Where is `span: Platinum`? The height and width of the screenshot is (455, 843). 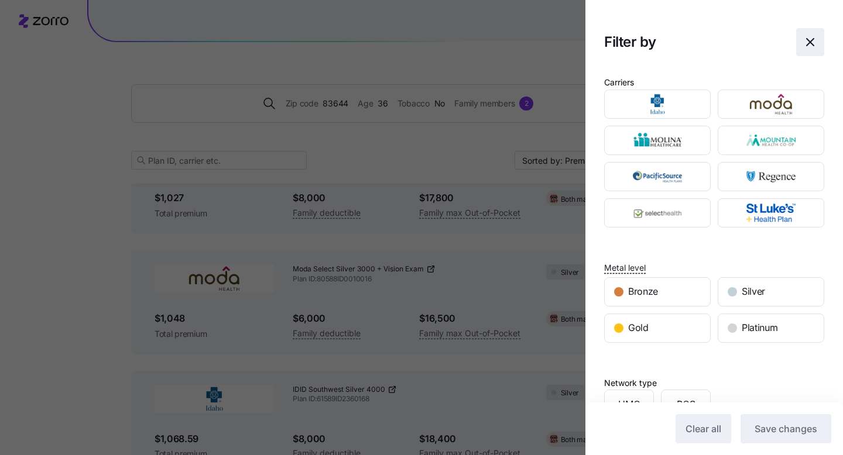 span: Platinum is located at coordinates (759, 328).